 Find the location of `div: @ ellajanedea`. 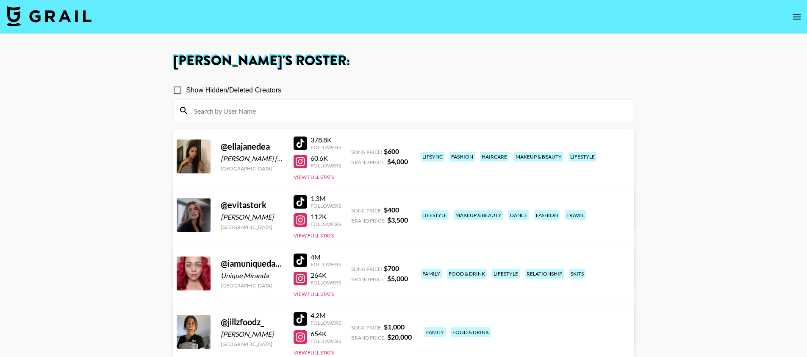

div: @ ellajanedea is located at coordinates (252, 146).